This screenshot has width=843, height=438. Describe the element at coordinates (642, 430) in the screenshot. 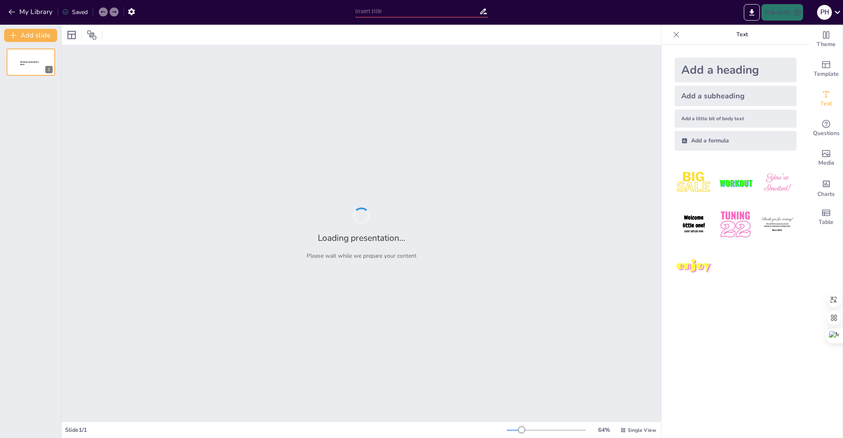

I see `span: Single View` at that location.